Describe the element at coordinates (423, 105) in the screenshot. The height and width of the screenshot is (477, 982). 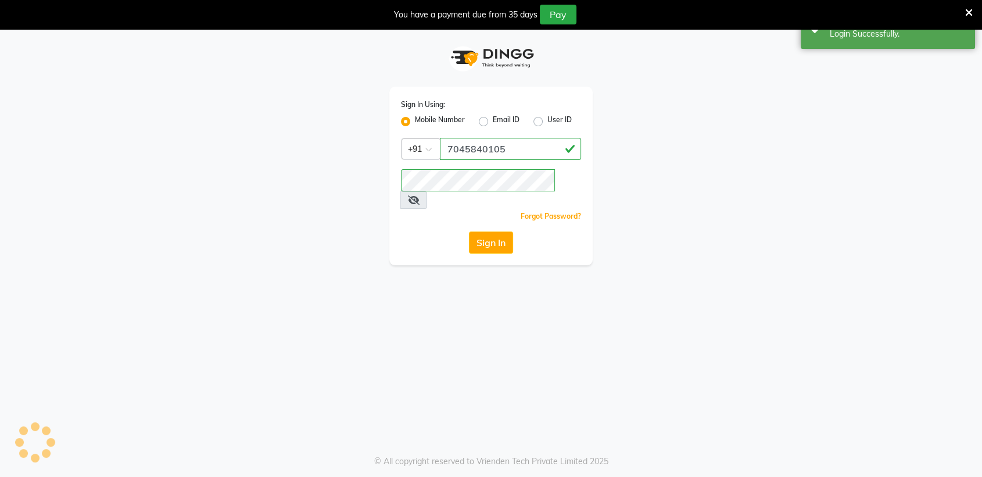
I see `label: Sign In Using:` at that location.